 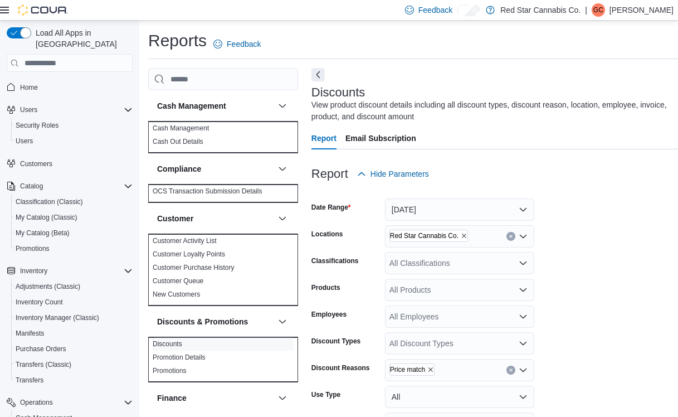 What do you see at coordinates (24, 141) in the screenshot?
I see `a: Users` at bounding box center [24, 141].